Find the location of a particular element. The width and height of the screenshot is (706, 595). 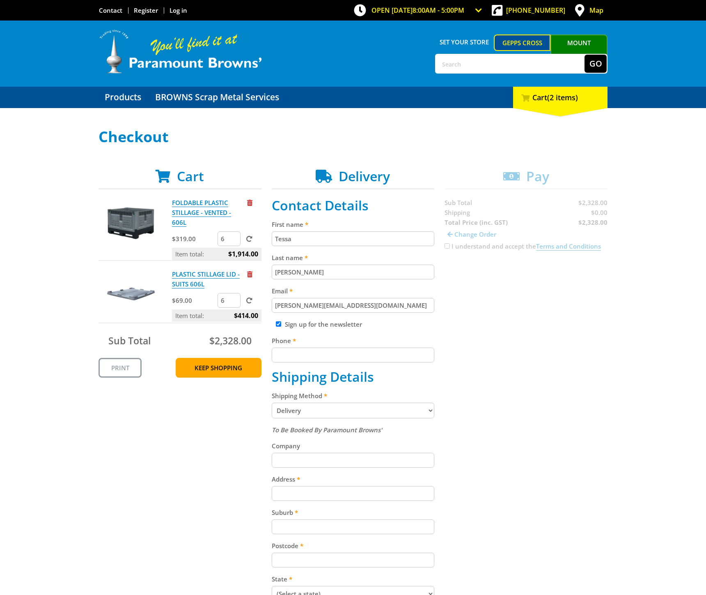

label: Last name is located at coordinates (353, 258).